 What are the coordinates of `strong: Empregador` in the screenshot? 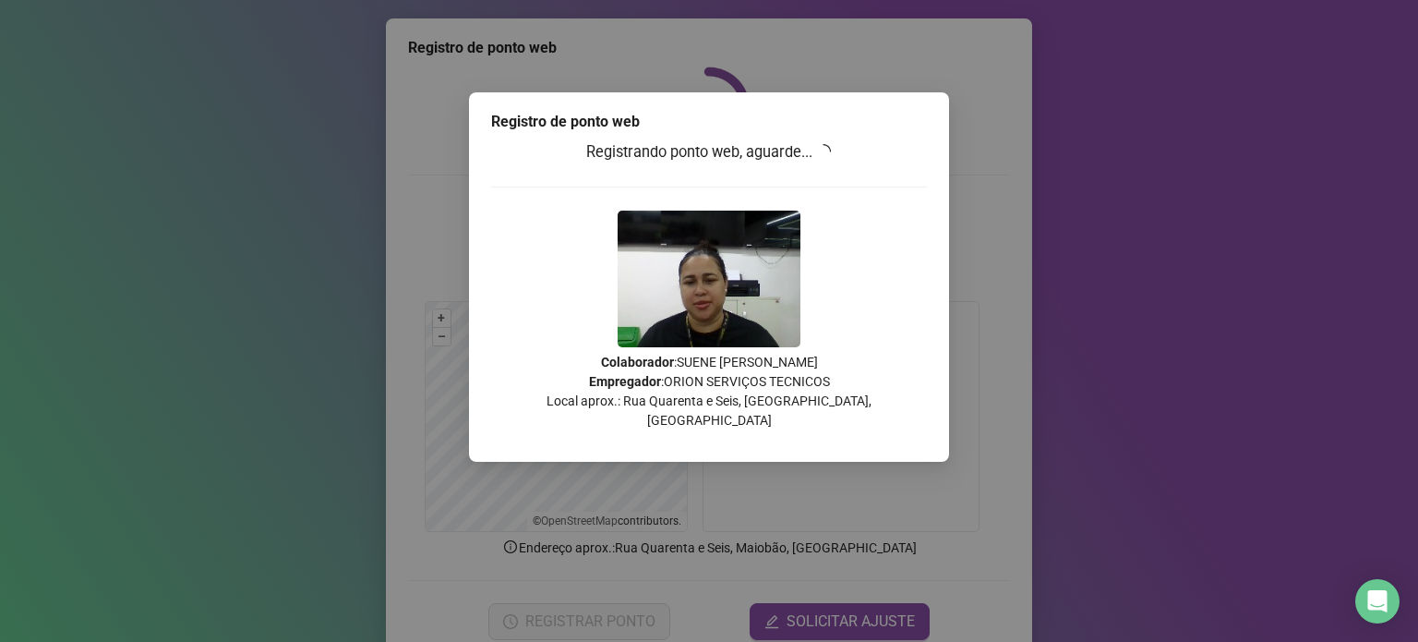 It's located at (625, 381).